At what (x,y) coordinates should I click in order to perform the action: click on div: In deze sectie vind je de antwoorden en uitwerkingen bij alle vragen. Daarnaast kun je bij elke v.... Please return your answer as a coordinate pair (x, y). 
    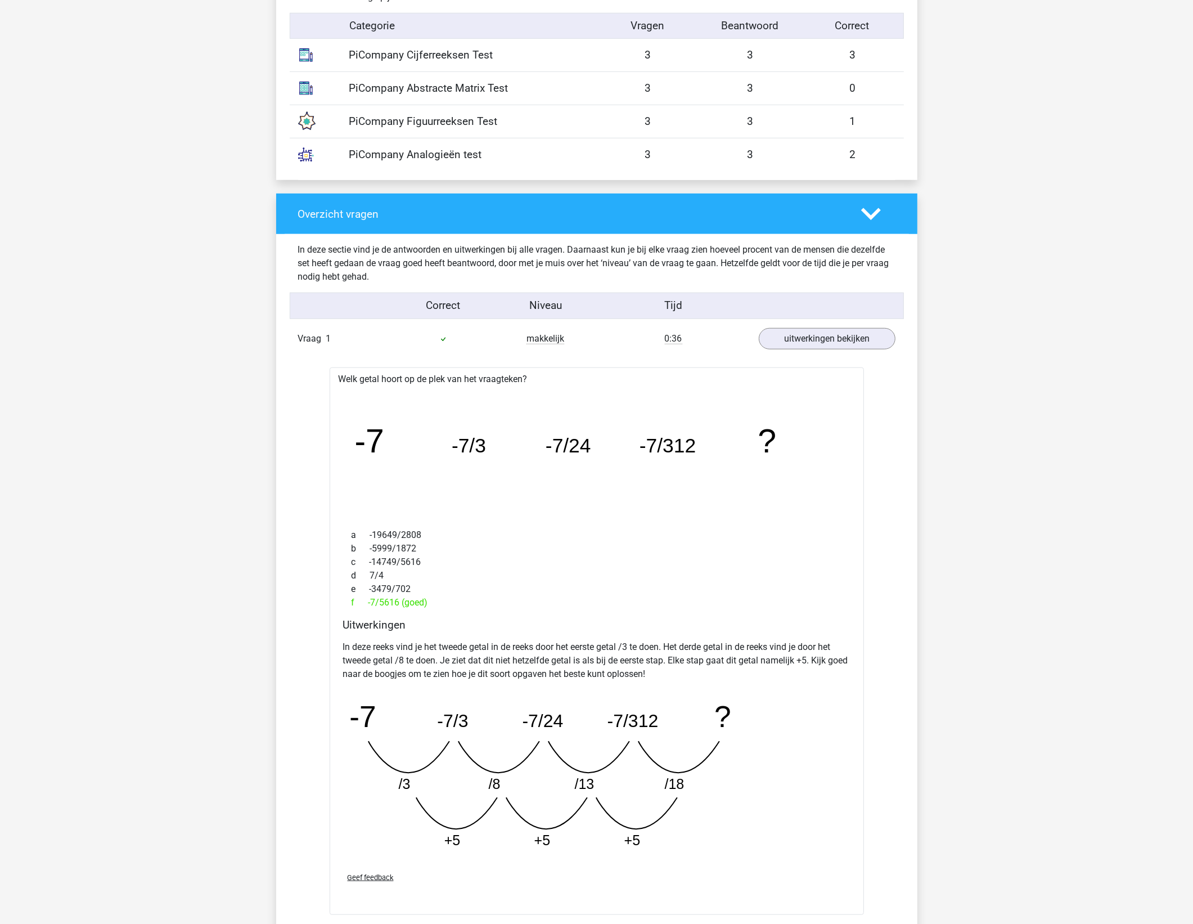
    Looking at the image, I should click on (597, 263).